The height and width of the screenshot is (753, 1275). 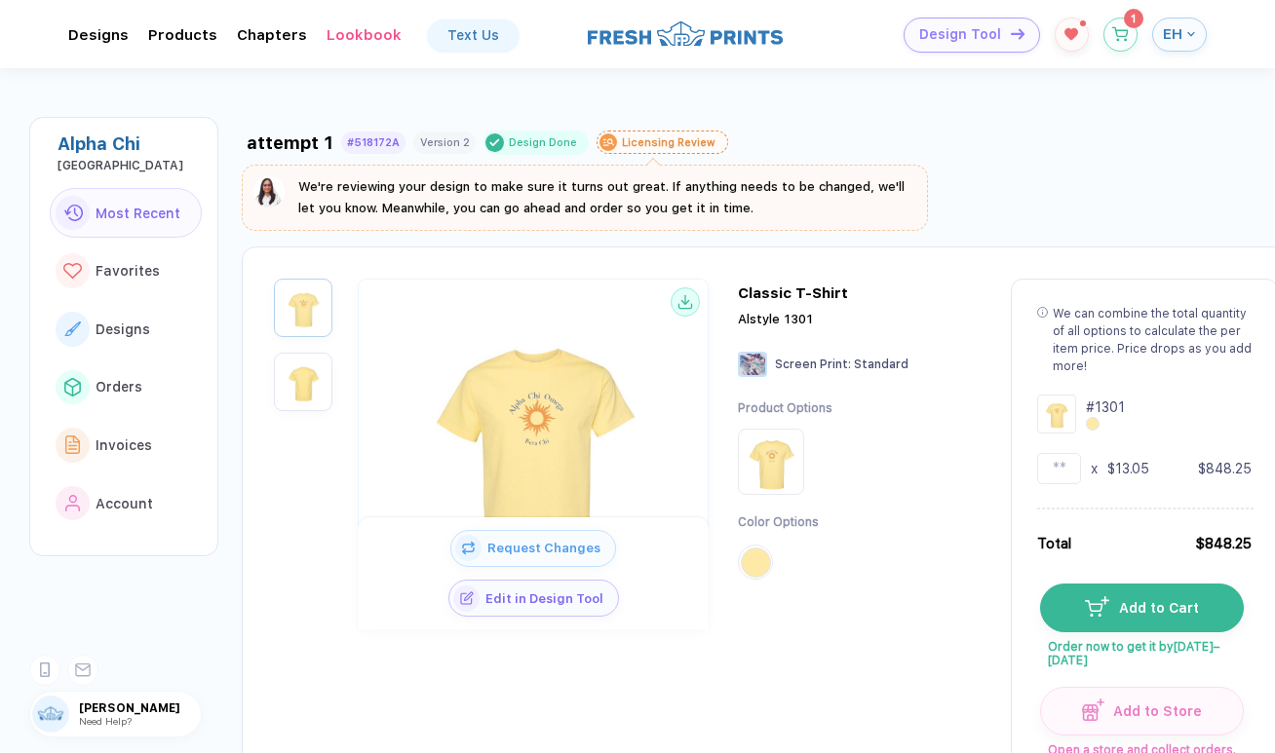 What do you see at coordinates (126, 388) in the screenshot?
I see `button: link to iconOrders` at bounding box center [126, 388].